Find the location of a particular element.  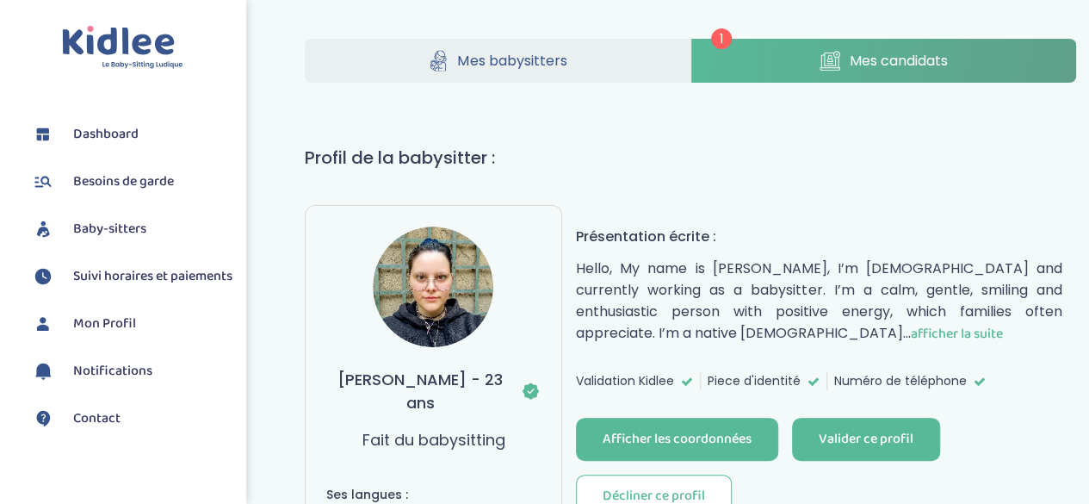

img: suivihoraire.svg is located at coordinates (43, 276).